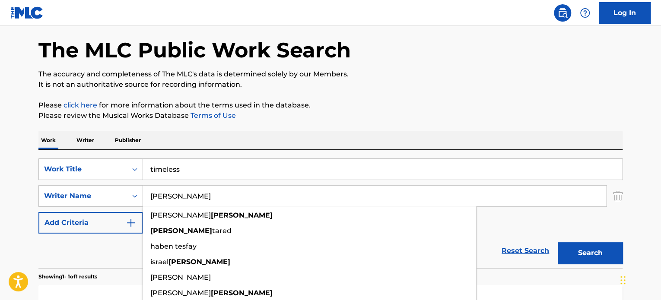 This screenshot has height=300, width=661. Describe the element at coordinates (331, 85) in the screenshot. I see `p: It is not an authoritative source for recording information.` at that location.